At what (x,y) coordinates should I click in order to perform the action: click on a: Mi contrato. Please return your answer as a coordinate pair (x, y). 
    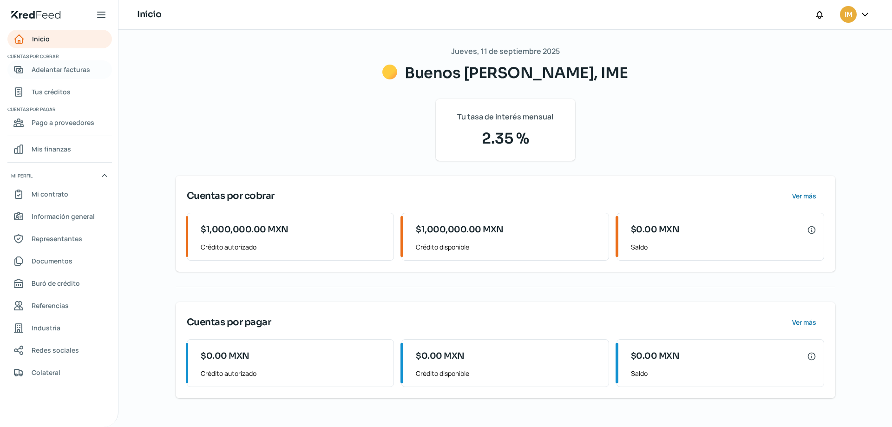
    Looking at the image, I should click on (59, 194).